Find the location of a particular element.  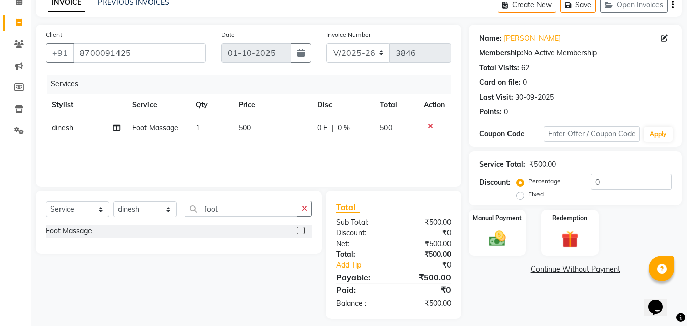

input: Search or Scan is located at coordinates (241, 209).